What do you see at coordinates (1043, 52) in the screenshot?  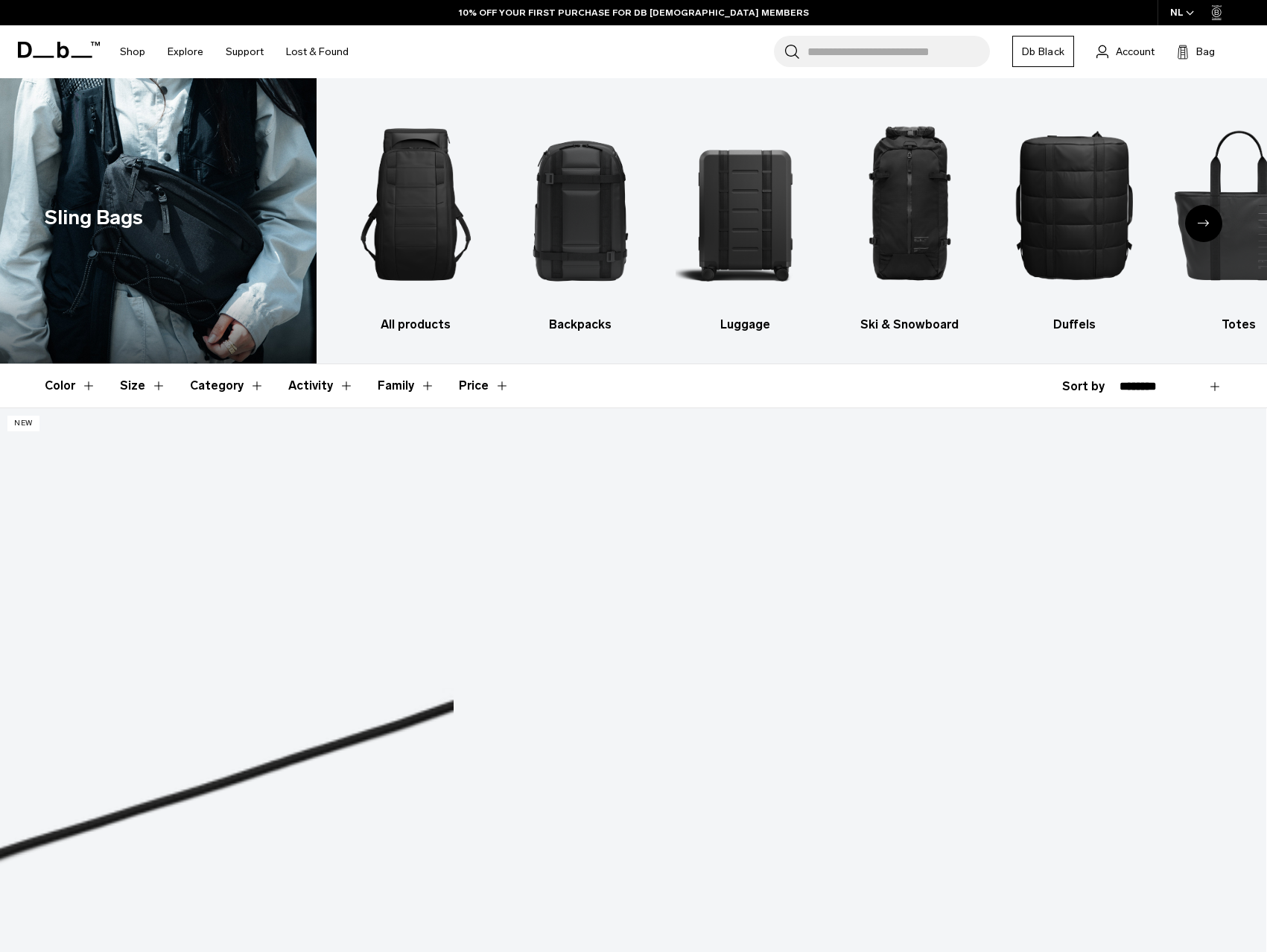 I see `a: Db Black` at bounding box center [1043, 52].